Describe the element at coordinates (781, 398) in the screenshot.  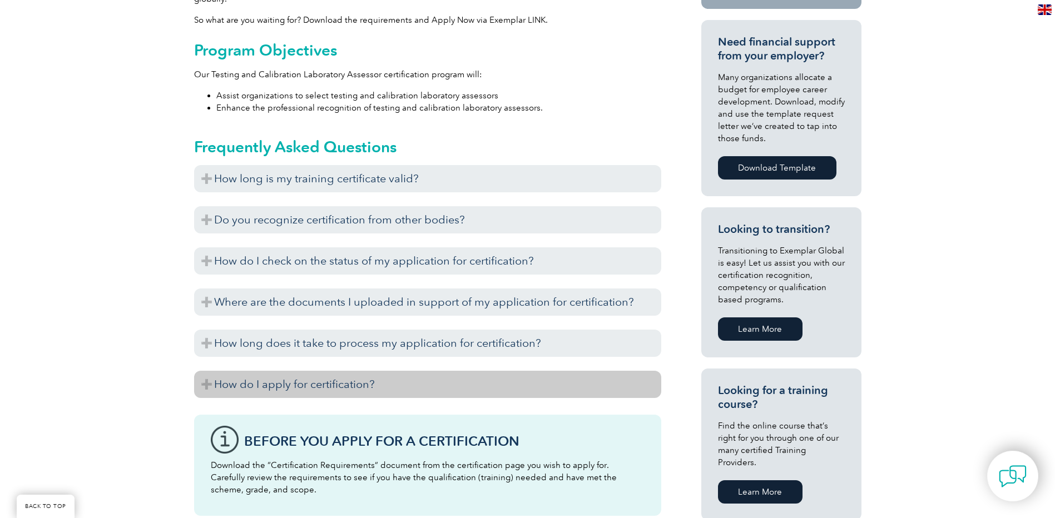
I see `h3: Looking for a training course?` at that location.